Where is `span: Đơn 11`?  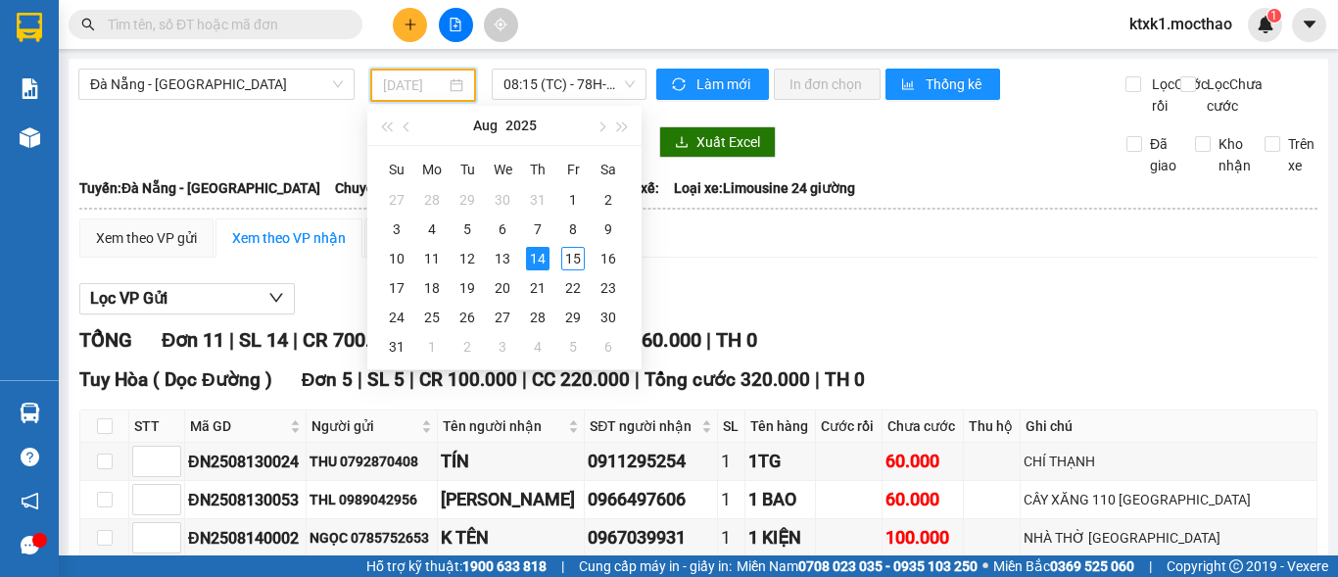 span: Đơn 11 is located at coordinates (193, 340).